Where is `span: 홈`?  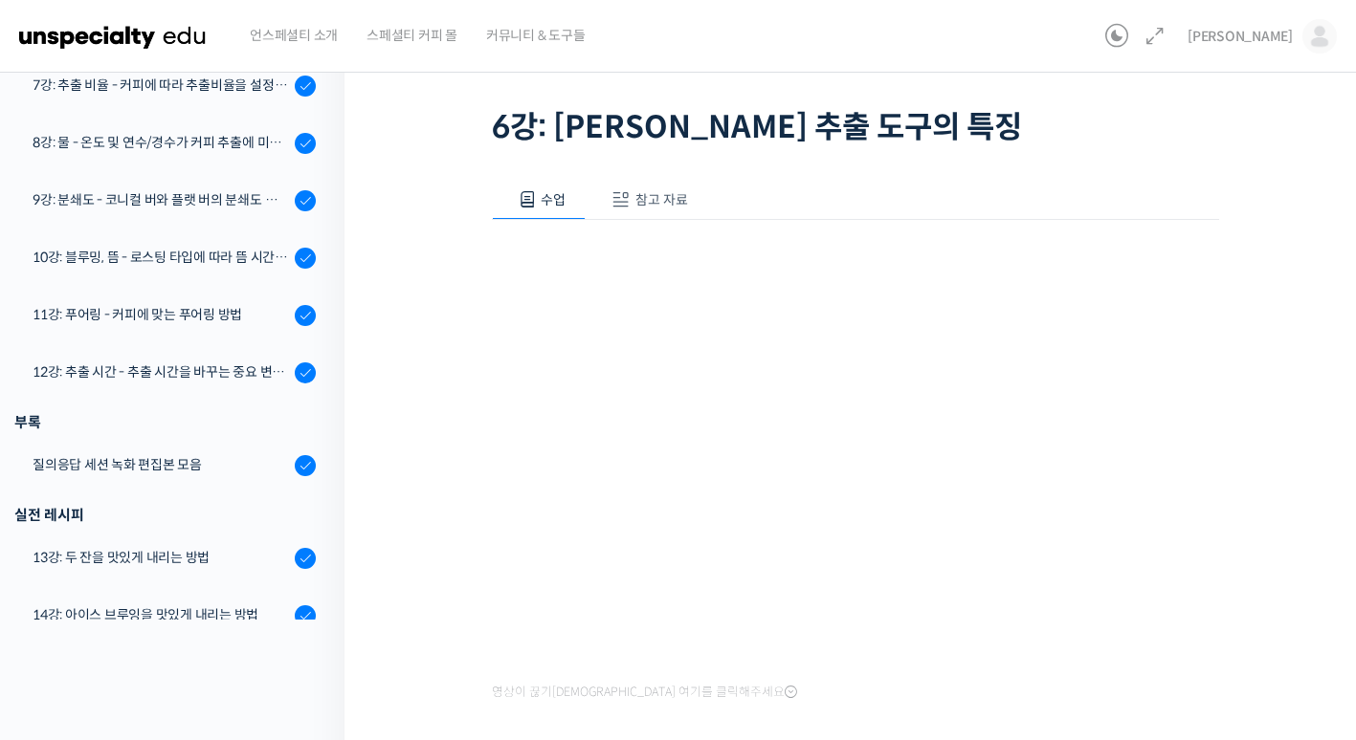 span: 홈 is located at coordinates (66, 618).